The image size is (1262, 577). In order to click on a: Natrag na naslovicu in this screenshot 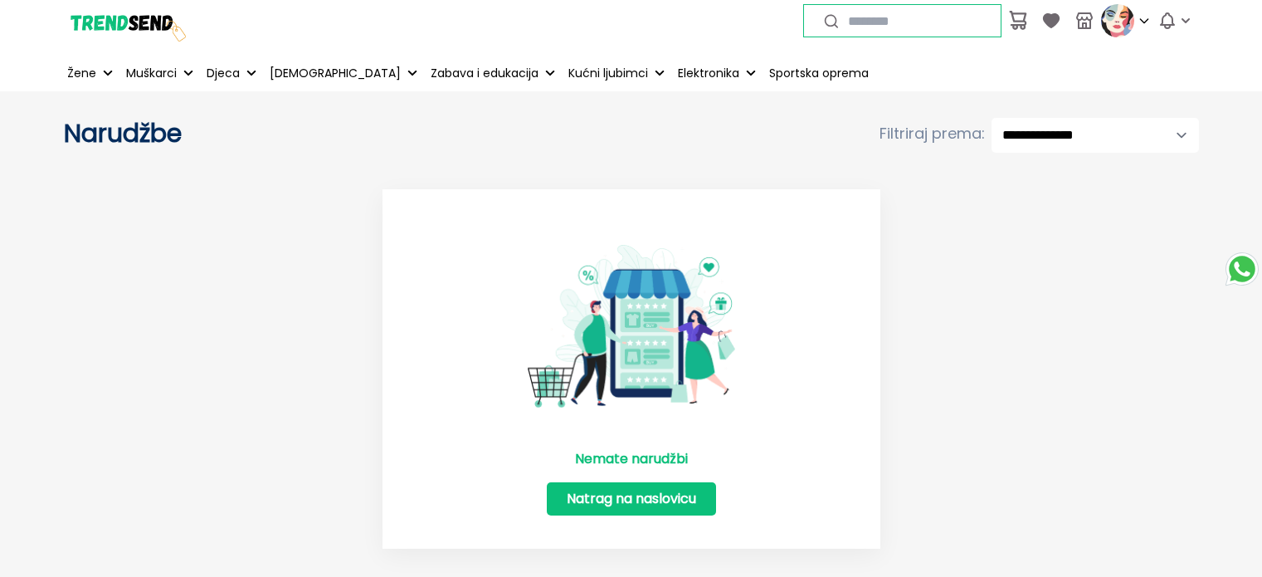, I will do `click(631, 499)`.